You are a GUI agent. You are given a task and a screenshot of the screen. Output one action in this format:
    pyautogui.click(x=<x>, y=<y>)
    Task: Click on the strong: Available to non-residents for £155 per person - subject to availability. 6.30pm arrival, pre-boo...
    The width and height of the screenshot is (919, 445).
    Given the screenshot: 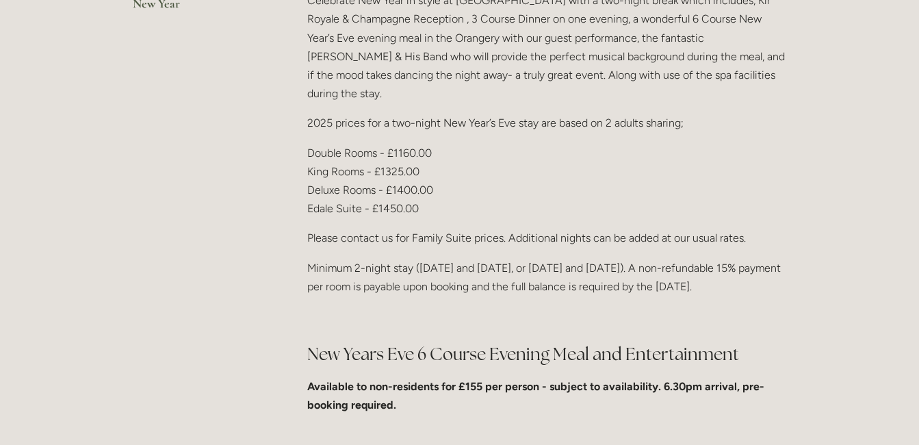 What is the action you would take?
    pyautogui.click(x=536, y=395)
    